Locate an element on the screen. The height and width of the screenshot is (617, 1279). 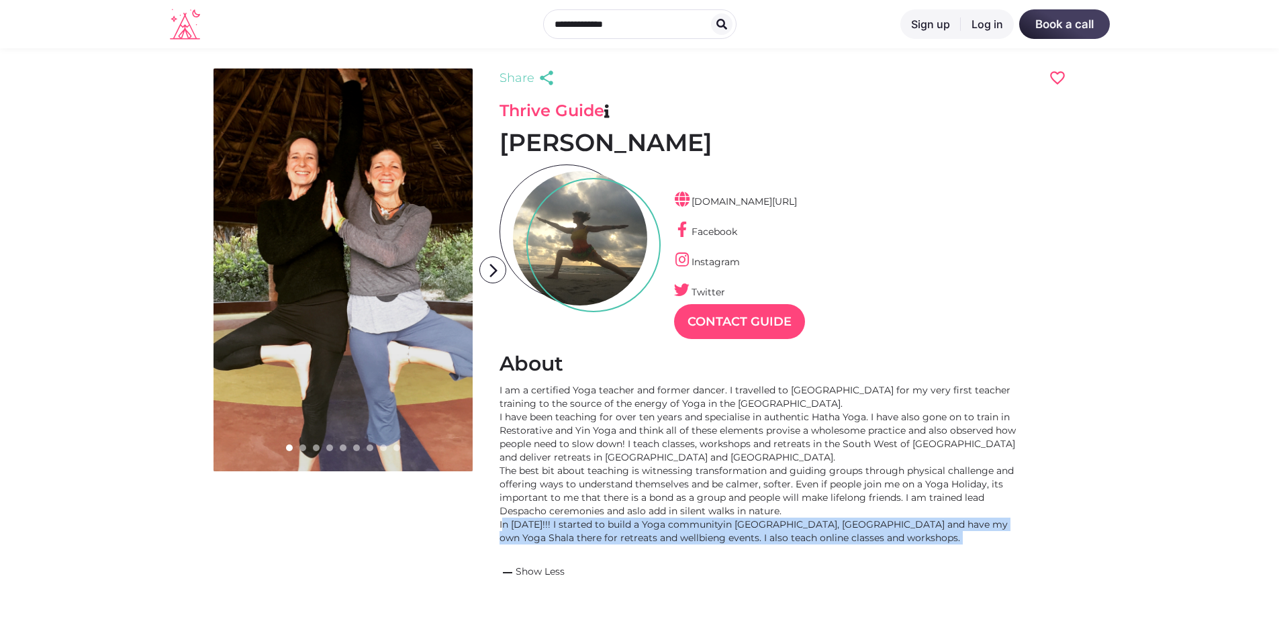
span: Share is located at coordinates (517, 78).